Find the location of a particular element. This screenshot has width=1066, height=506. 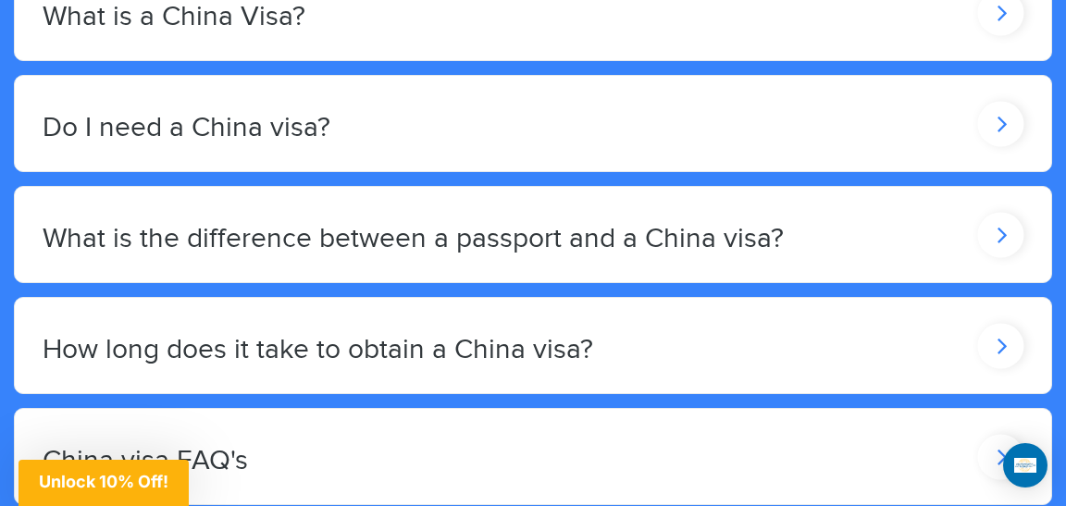

h2: How long does it take to obtain a China visa? is located at coordinates (317, 350).